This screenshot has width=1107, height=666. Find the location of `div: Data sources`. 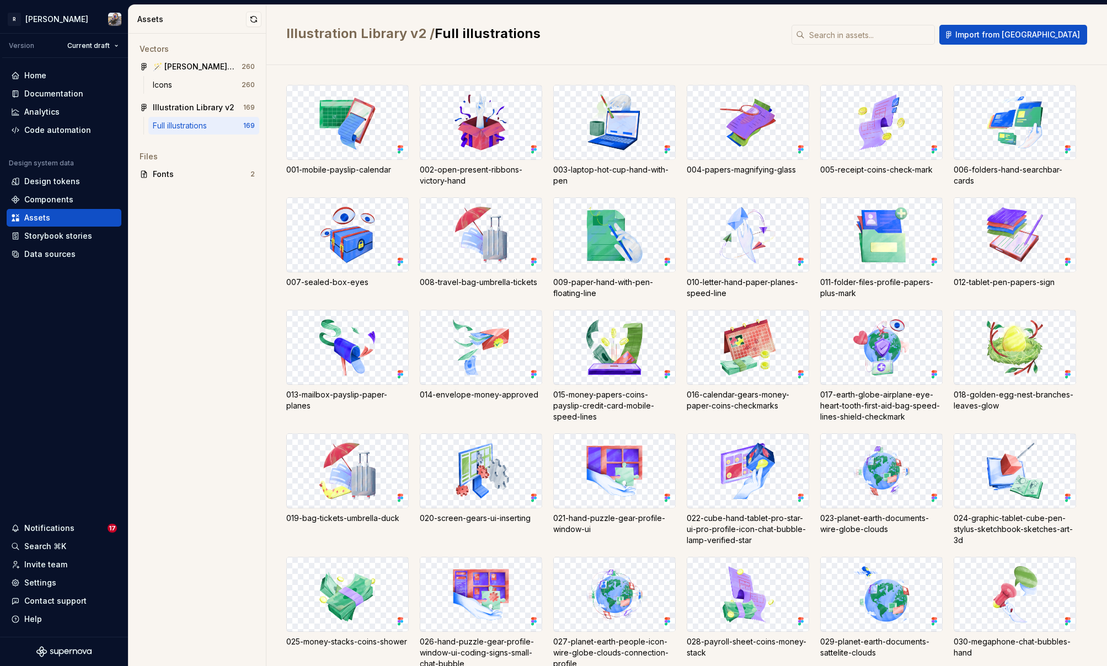

div: Data sources is located at coordinates (50, 254).